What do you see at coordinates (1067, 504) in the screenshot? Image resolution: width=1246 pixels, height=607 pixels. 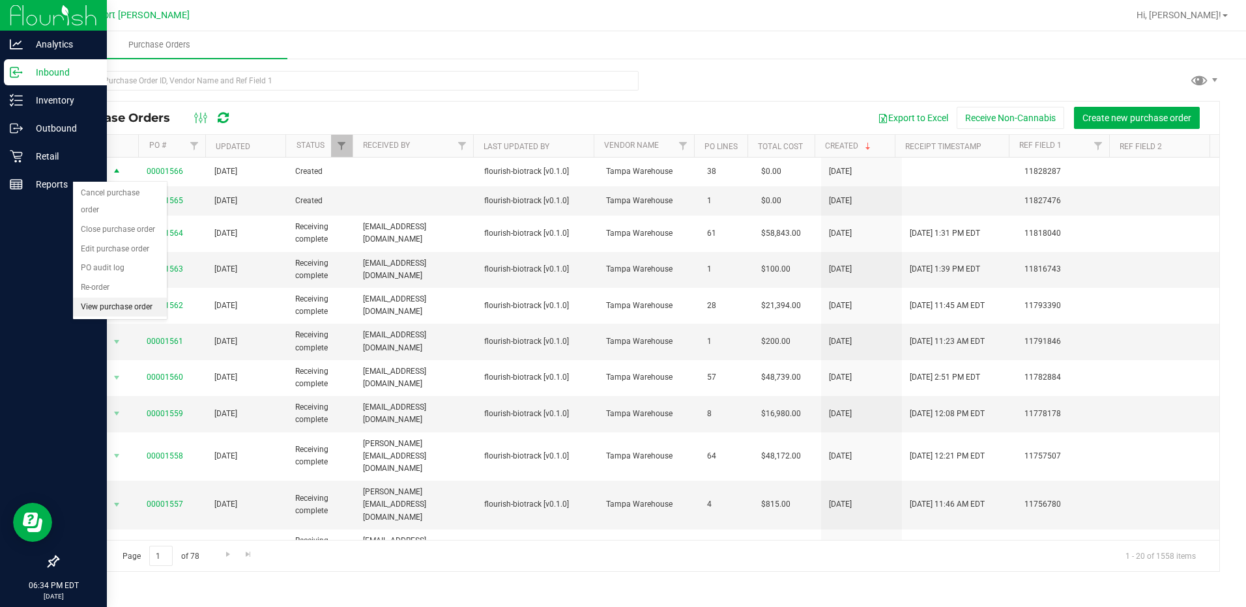 I see `span: 11756780` at bounding box center [1067, 504].